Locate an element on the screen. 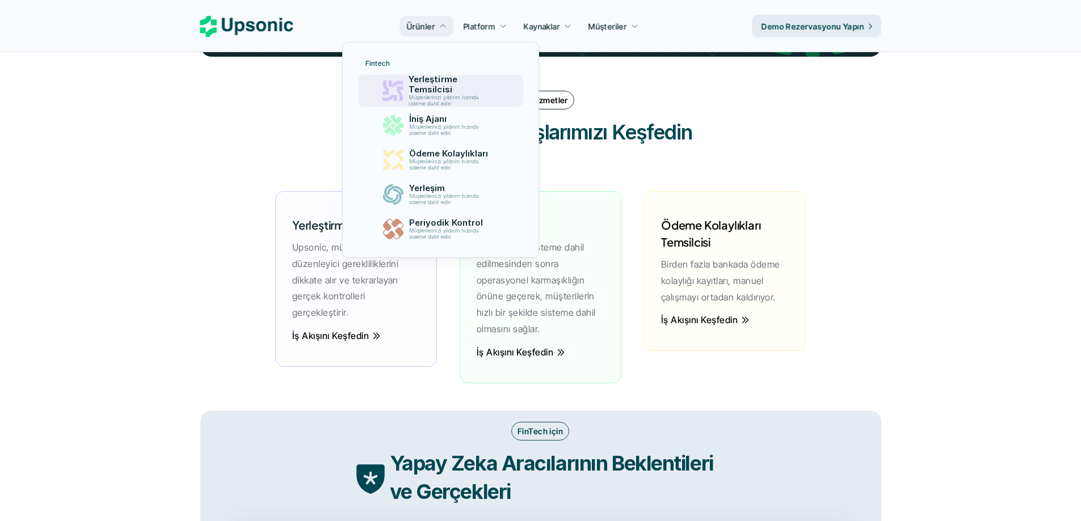 The height and width of the screenshot is (521, 1081). a: YerleşimMüşterilerinizi yıldırım hızında sisteme dahil edin is located at coordinates (440, 195).